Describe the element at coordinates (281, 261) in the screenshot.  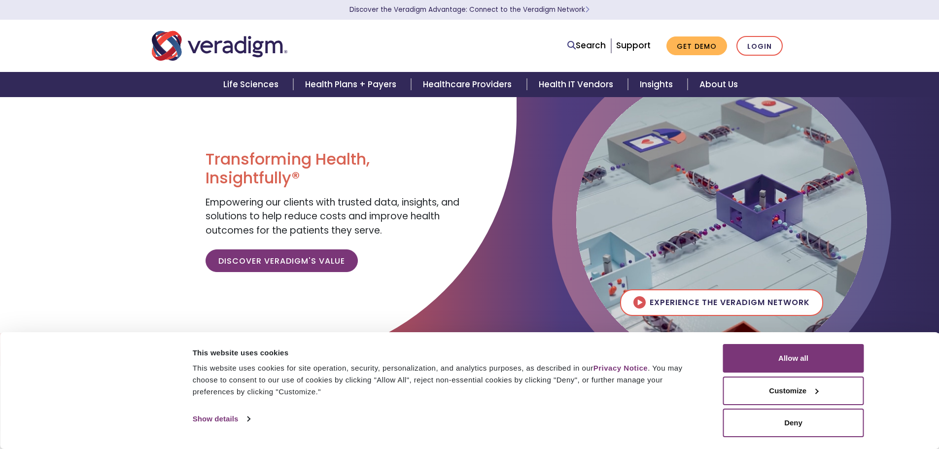
I see `a: Discover Veradigm's Value` at that location.